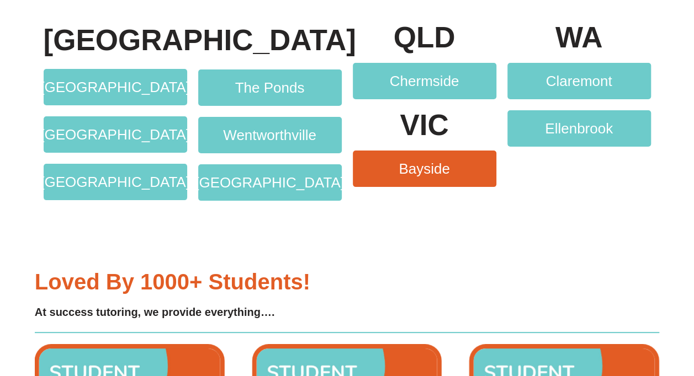 This screenshot has height=376, width=694. Describe the element at coordinates (578, 129) in the screenshot. I see `span: Ellenbrook` at that location.